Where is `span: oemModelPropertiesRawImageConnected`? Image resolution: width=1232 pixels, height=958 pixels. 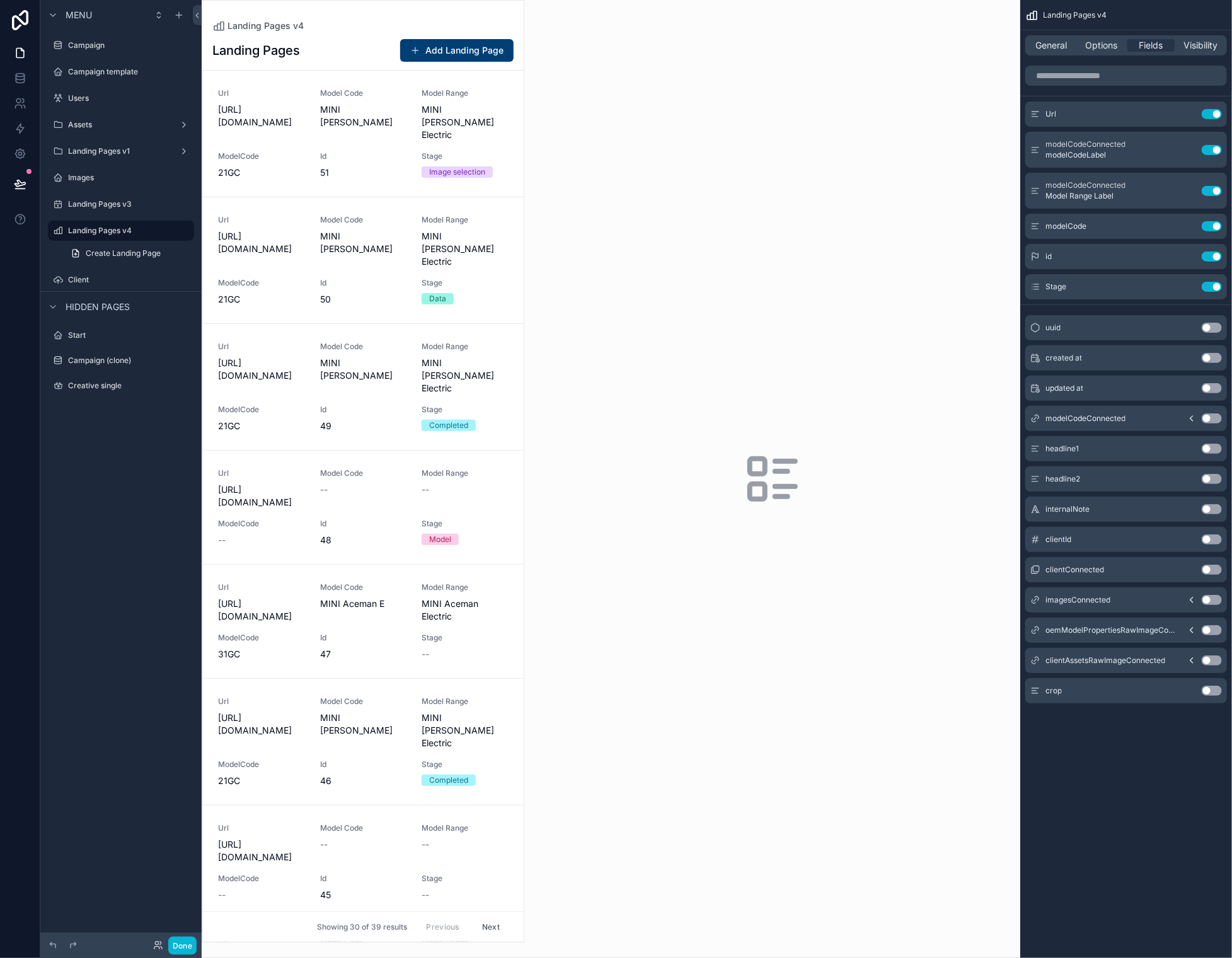
span: oemModelPropertiesRawImageConnected is located at coordinates (1111, 631).